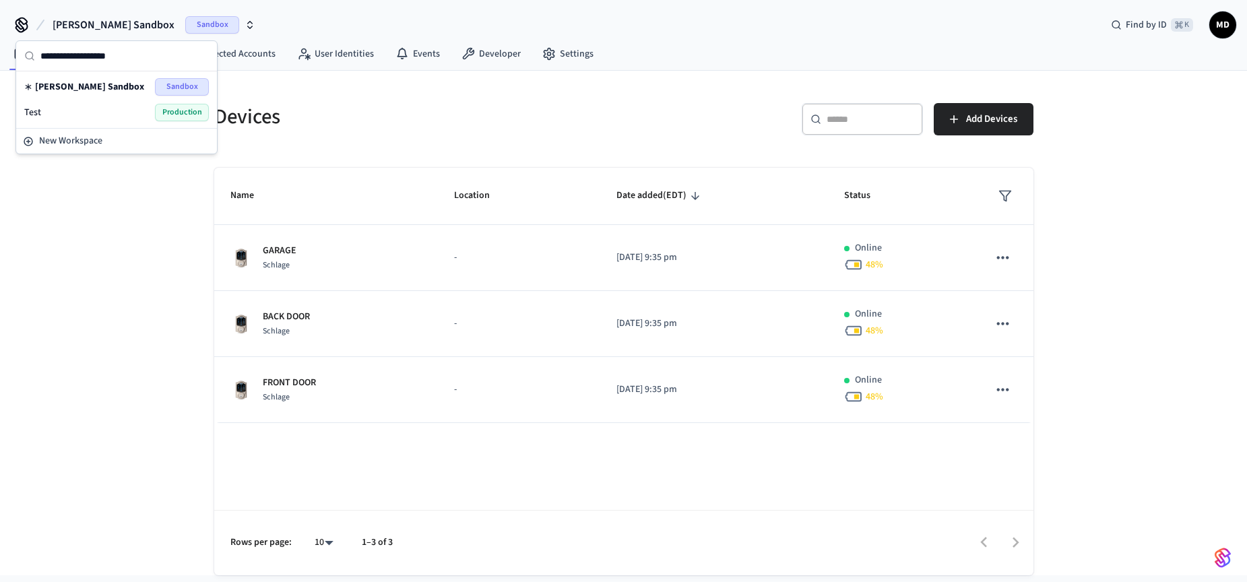 The width and height of the screenshot is (1247, 582). What do you see at coordinates (866, 195) in the screenshot?
I see `span: Status` at bounding box center [866, 195].